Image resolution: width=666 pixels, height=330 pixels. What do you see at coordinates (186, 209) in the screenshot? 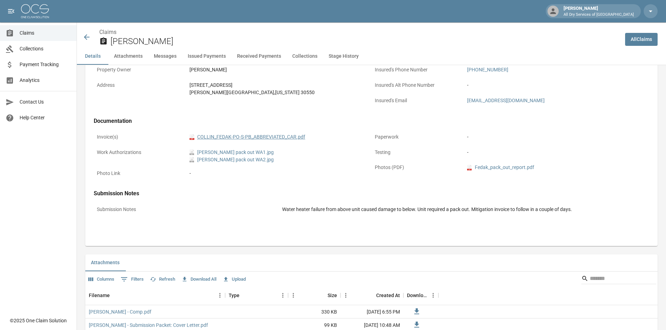
I see `p: Submission Notes` at bounding box center [186, 209].